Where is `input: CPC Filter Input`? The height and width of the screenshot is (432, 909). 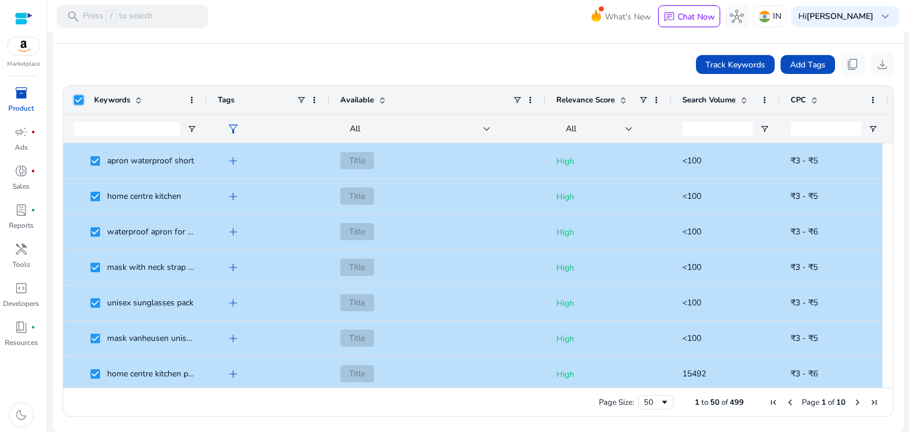
input: CPC Filter Input is located at coordinates (826, 129).